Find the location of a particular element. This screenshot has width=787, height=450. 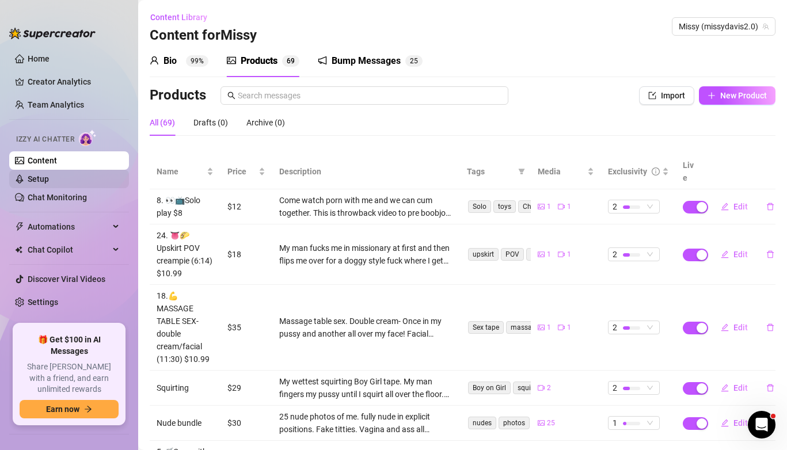

sup: 69 is located at coordinates (291, 61).